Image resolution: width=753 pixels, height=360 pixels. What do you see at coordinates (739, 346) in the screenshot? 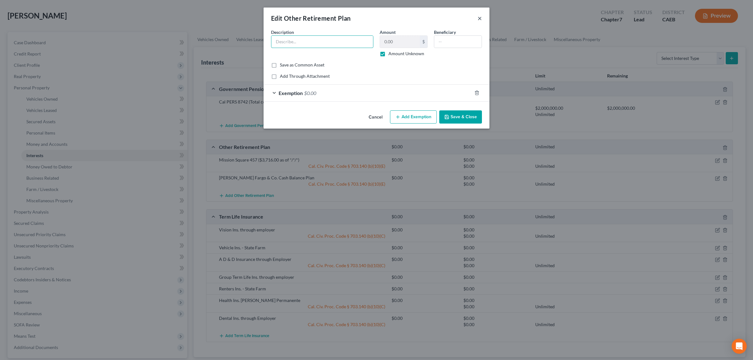
I see `div: Open Intercom Messenger` at bounding box center [739, 346].